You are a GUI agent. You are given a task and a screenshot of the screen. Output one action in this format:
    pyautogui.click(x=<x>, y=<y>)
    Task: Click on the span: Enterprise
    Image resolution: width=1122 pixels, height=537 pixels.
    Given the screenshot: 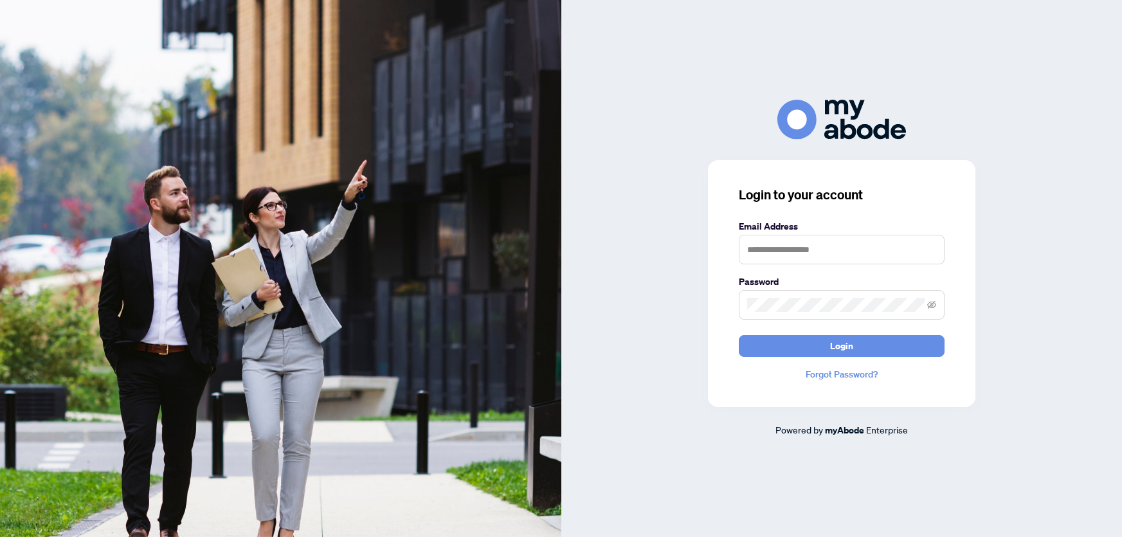 What is the action you would take?
    pyautogui.click(x=887, y=430)
    